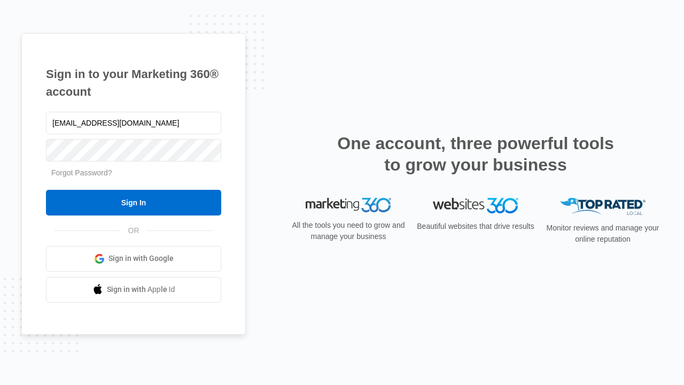 The image size is (684, 385). I want to click on span: OR, so click(134, 230).